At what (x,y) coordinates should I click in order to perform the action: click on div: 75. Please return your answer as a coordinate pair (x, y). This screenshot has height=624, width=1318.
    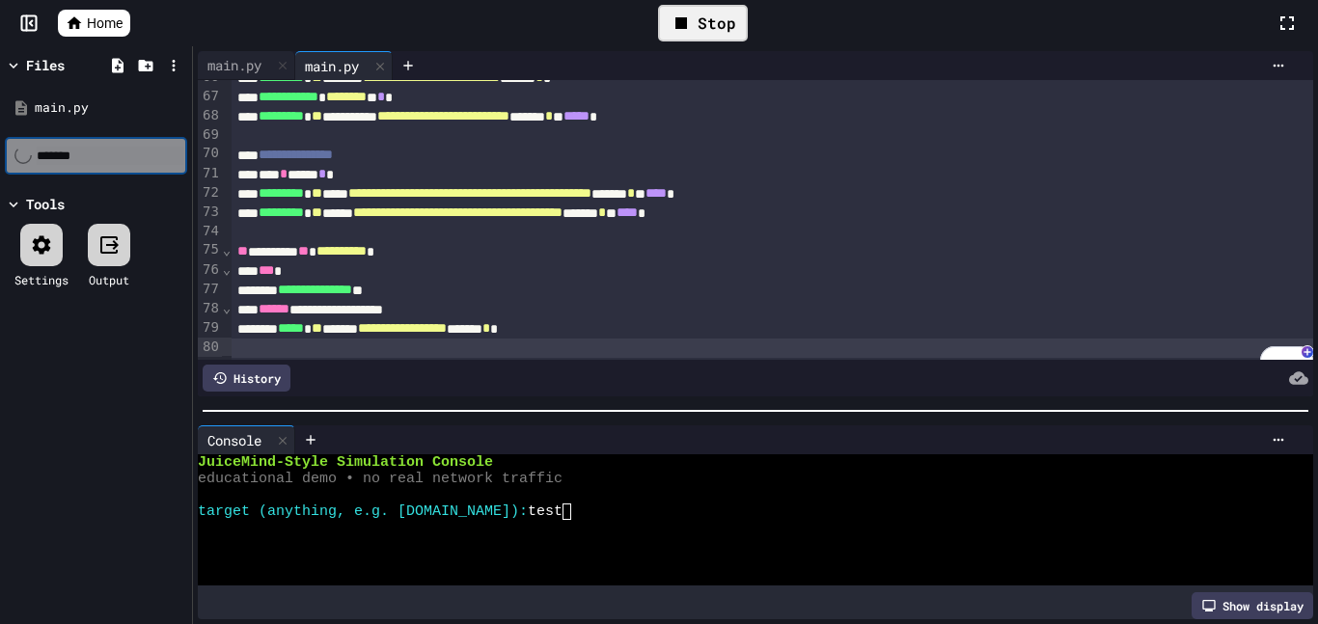
    Looking at the image, I should click on (209, 250).